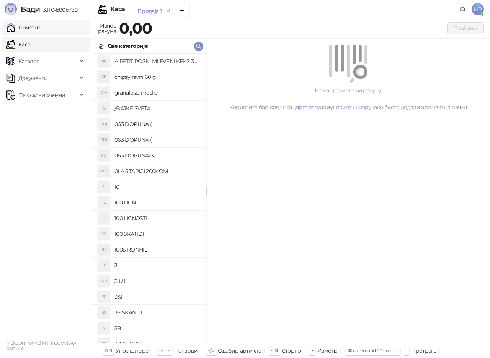  What do you see at coordinates (157, 108) in the screenshot?
I see `h4: /BAJKE SVETA` at bounding box center [157, 108].